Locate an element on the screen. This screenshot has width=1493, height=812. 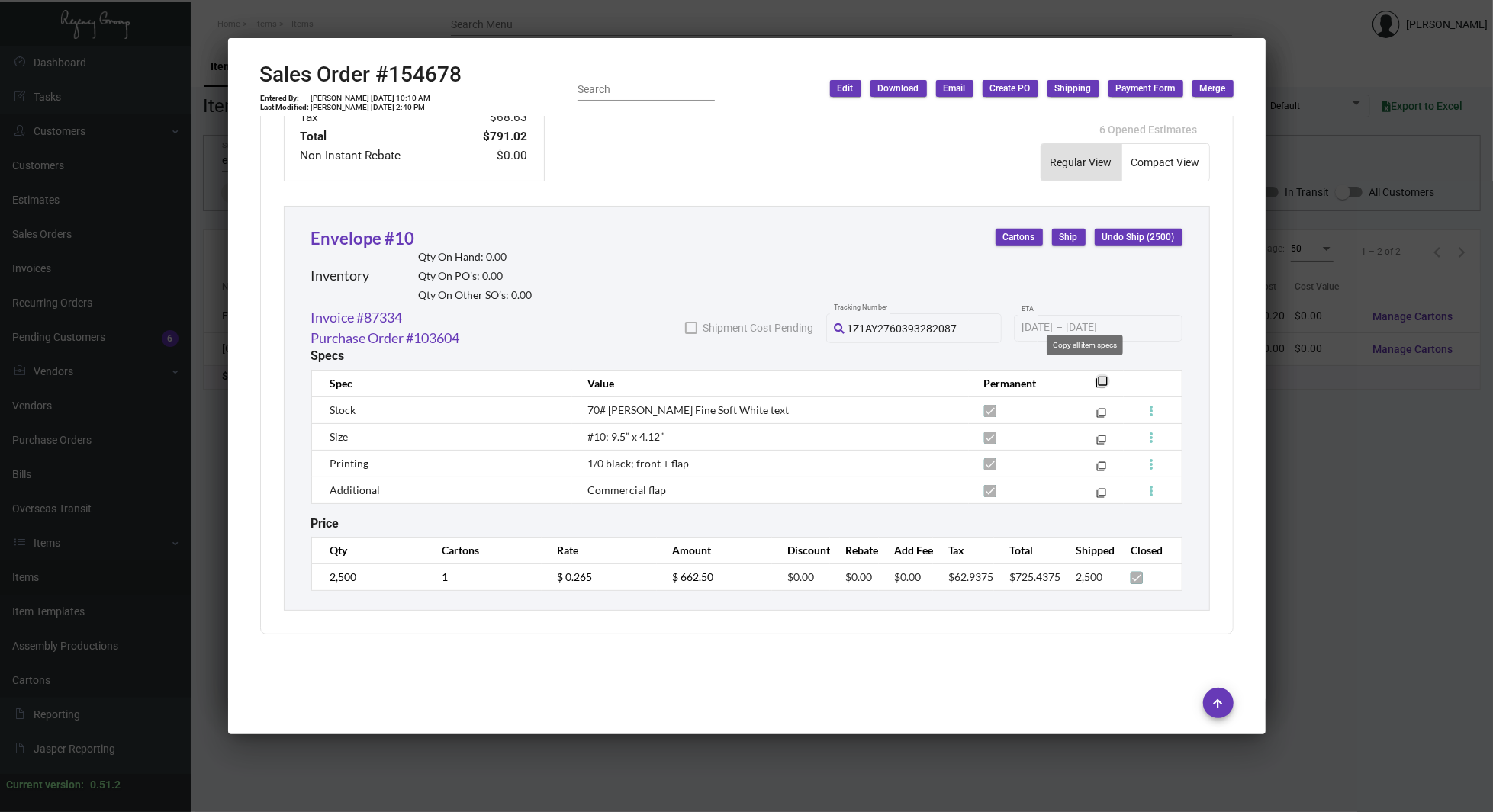
button: Compact View is located at coordinates (1166, 162).